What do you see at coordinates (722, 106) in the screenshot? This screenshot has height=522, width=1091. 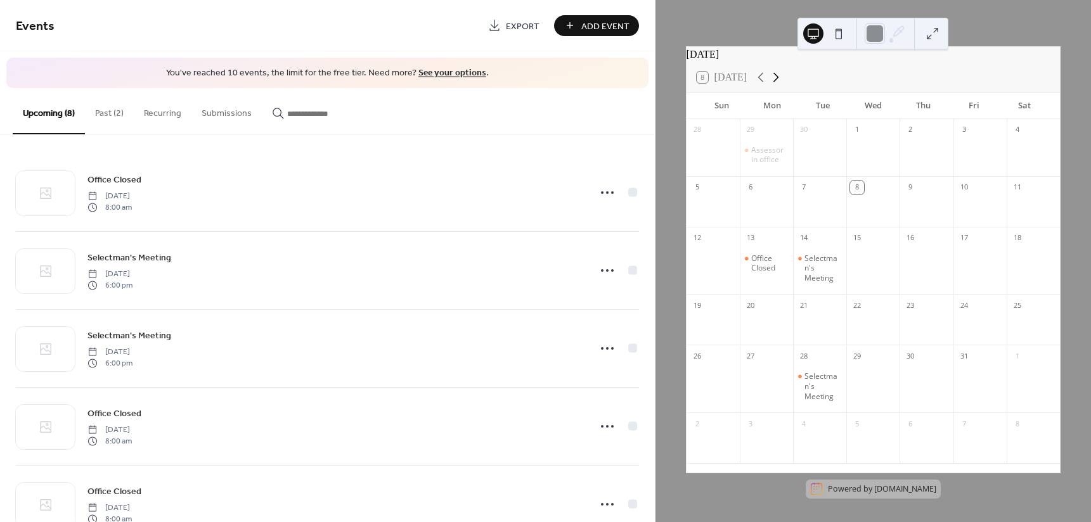 I see `div: Sun` at bounding box center [722, 106].